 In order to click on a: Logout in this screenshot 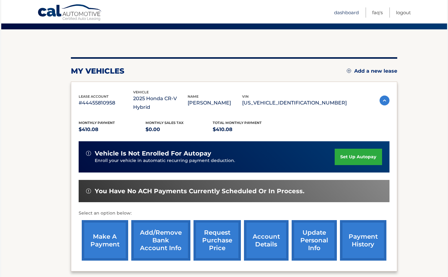, I will do `click(403, 12)`.